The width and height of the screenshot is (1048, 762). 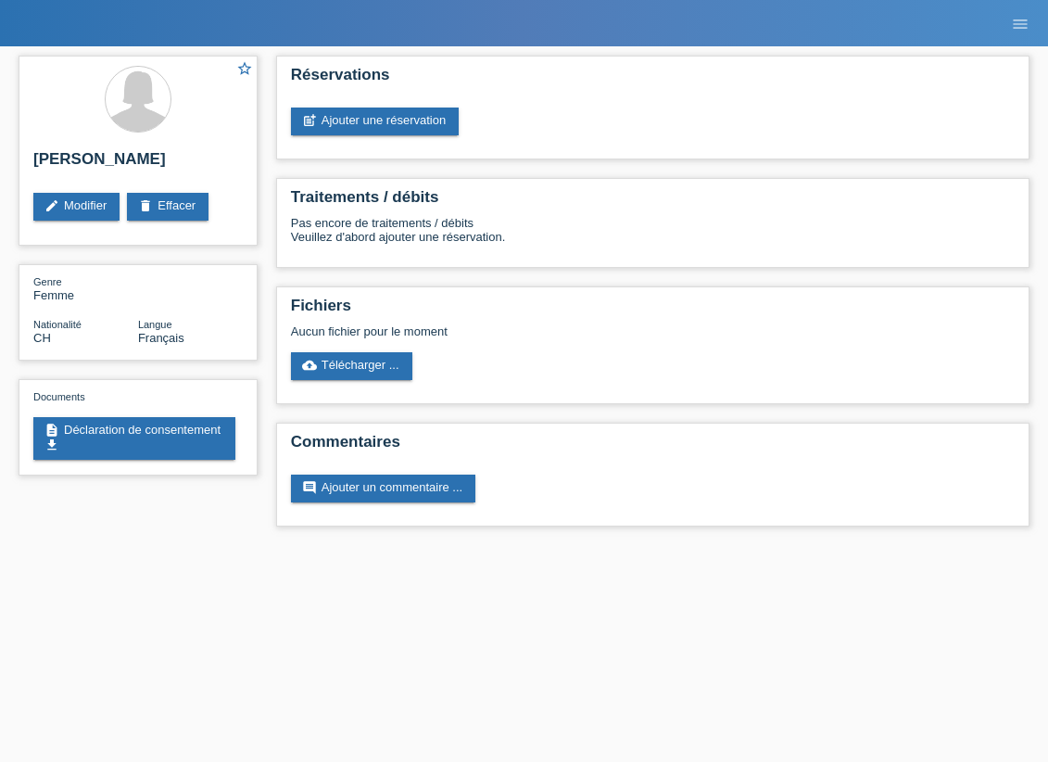 I want to click on i: star_border, so click(x=245, y=69).